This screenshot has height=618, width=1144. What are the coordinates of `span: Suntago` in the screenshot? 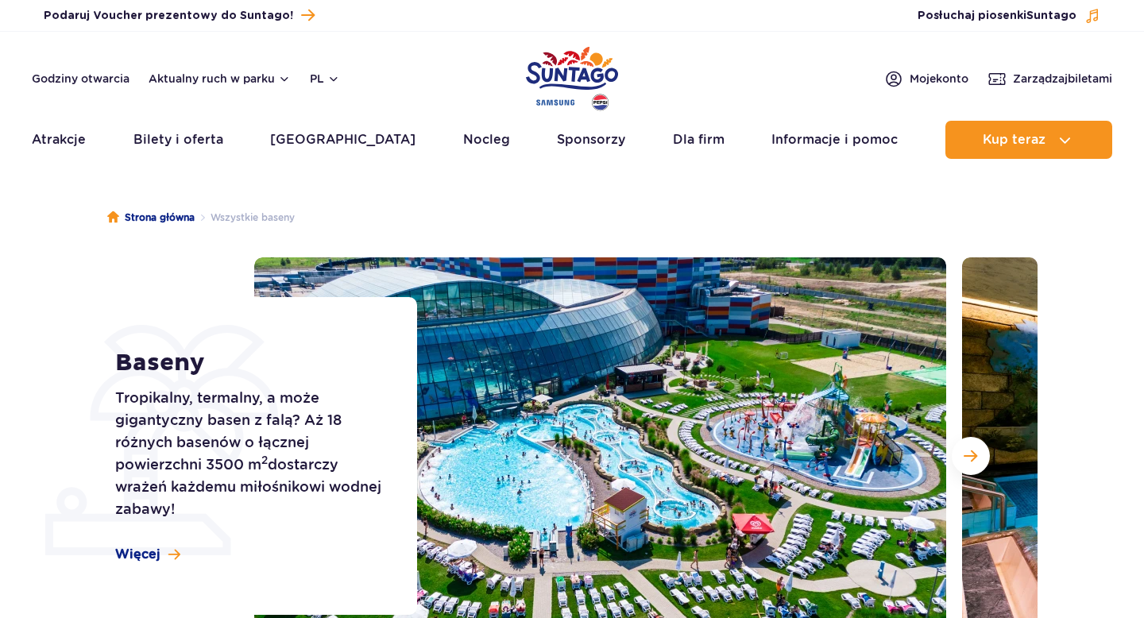 It's located at (1051, 16).